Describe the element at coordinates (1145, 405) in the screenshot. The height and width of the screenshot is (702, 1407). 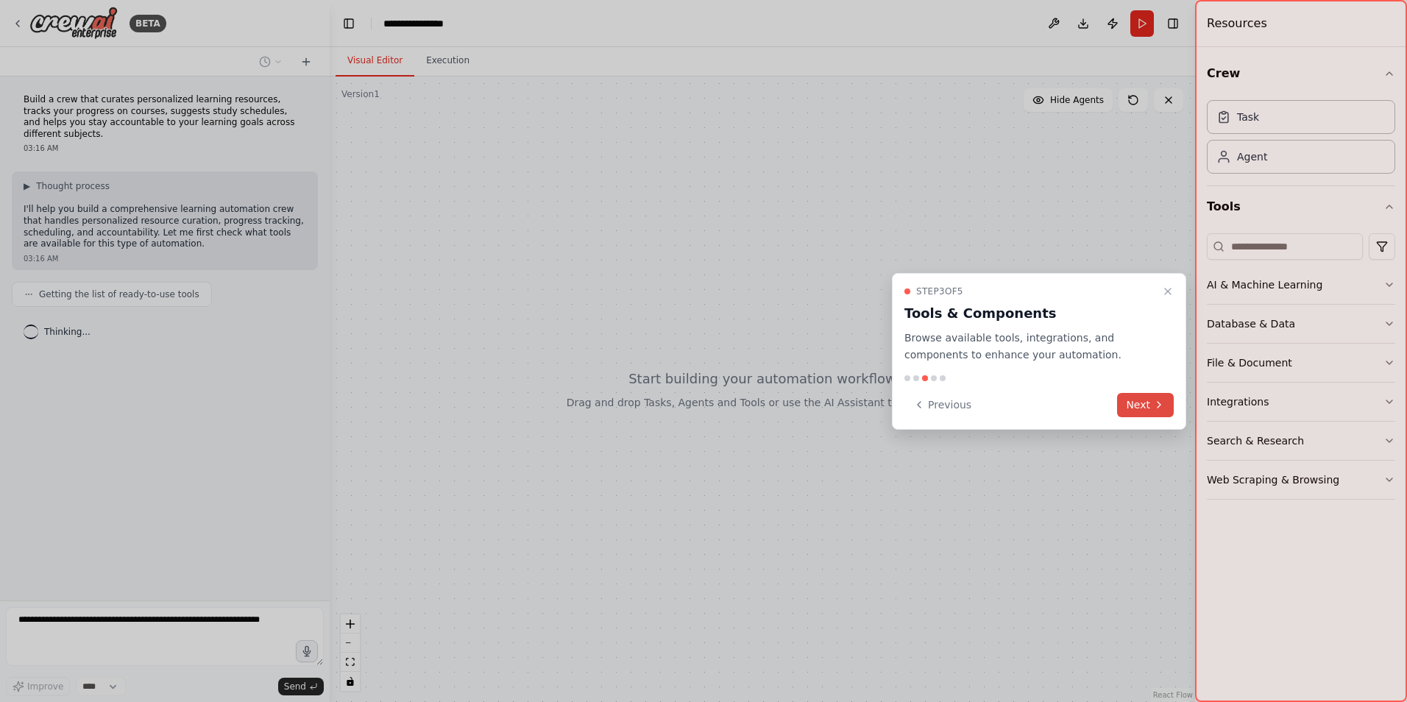
I see `button: Next` at that location.